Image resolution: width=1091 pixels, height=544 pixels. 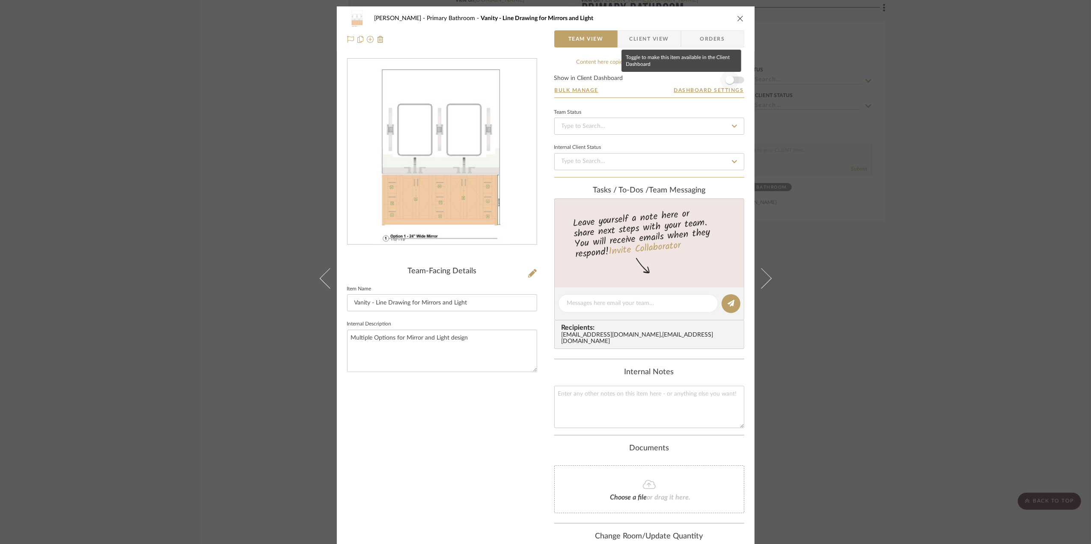 What do you see at coordinates (454, 18) in the screenshot?
I see `span: Primary Bathroom` at bounding box center [454, 18].